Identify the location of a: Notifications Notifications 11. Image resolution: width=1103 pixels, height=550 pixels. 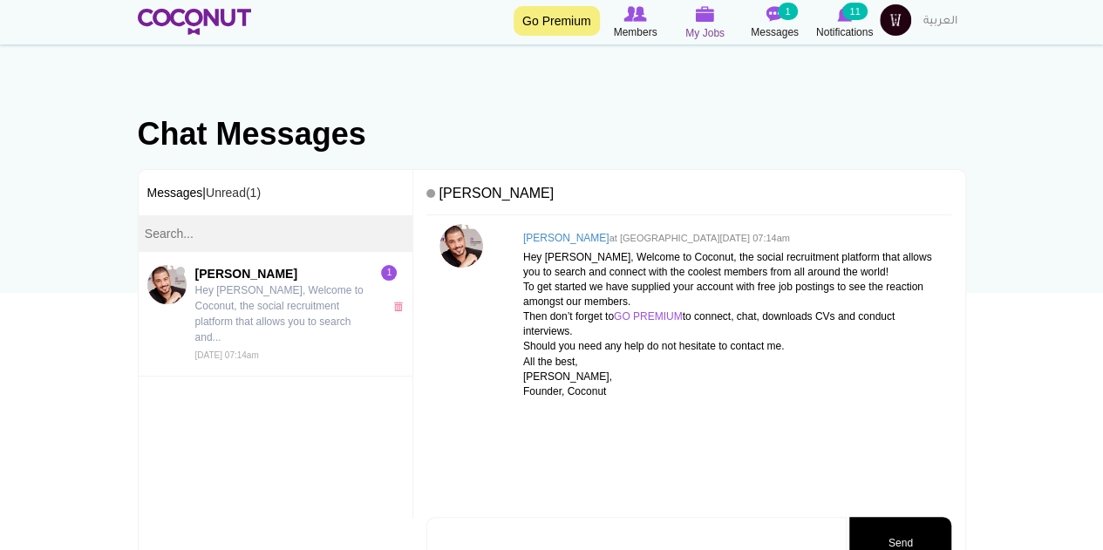
(845, 23).